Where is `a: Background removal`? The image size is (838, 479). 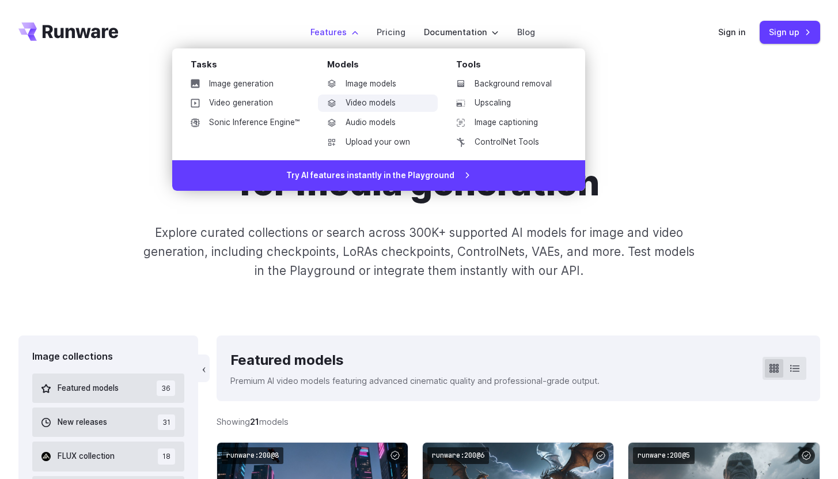
a: Background removal is located at coordinates (507, 84).